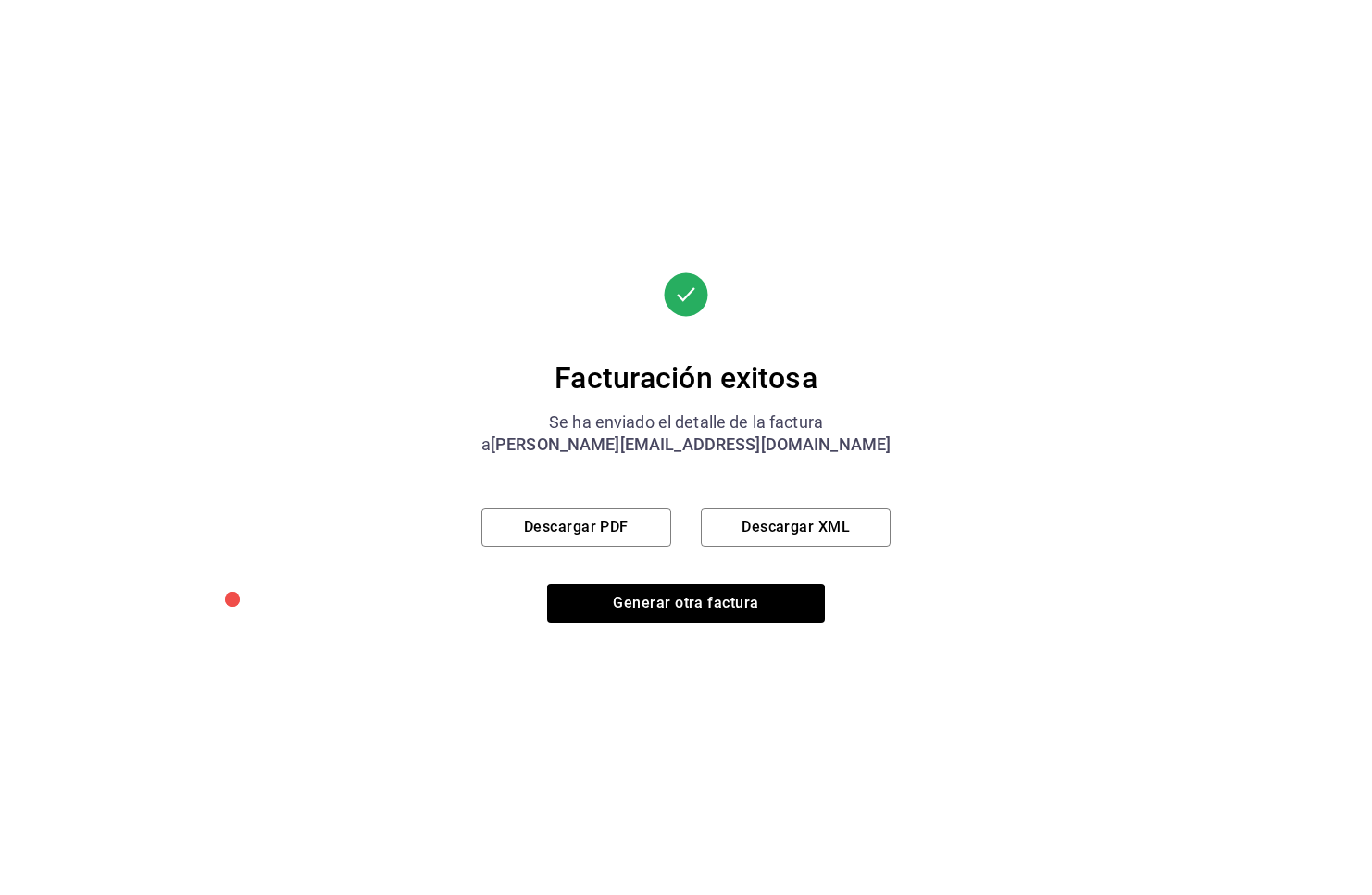 The height and width of the screenshot is (895, 1372). Describe the element at coordinates (686, 445) in the screenshot. I see `div: a` at that location.